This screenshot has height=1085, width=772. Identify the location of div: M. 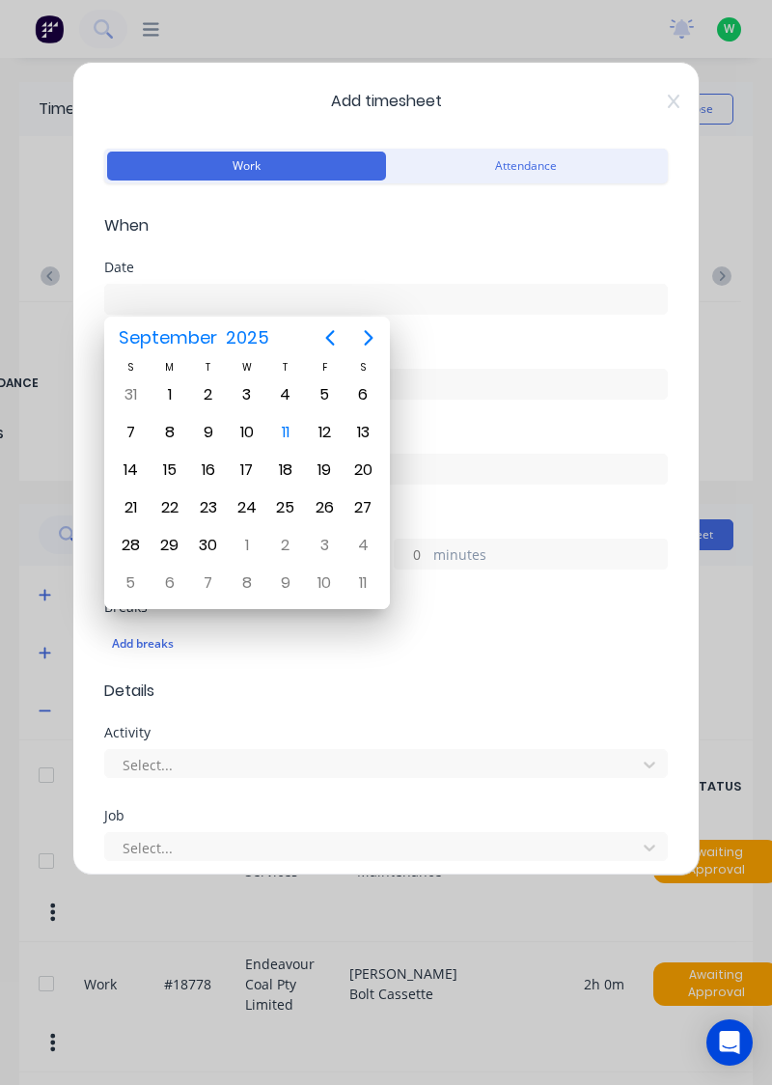
(169, 367).